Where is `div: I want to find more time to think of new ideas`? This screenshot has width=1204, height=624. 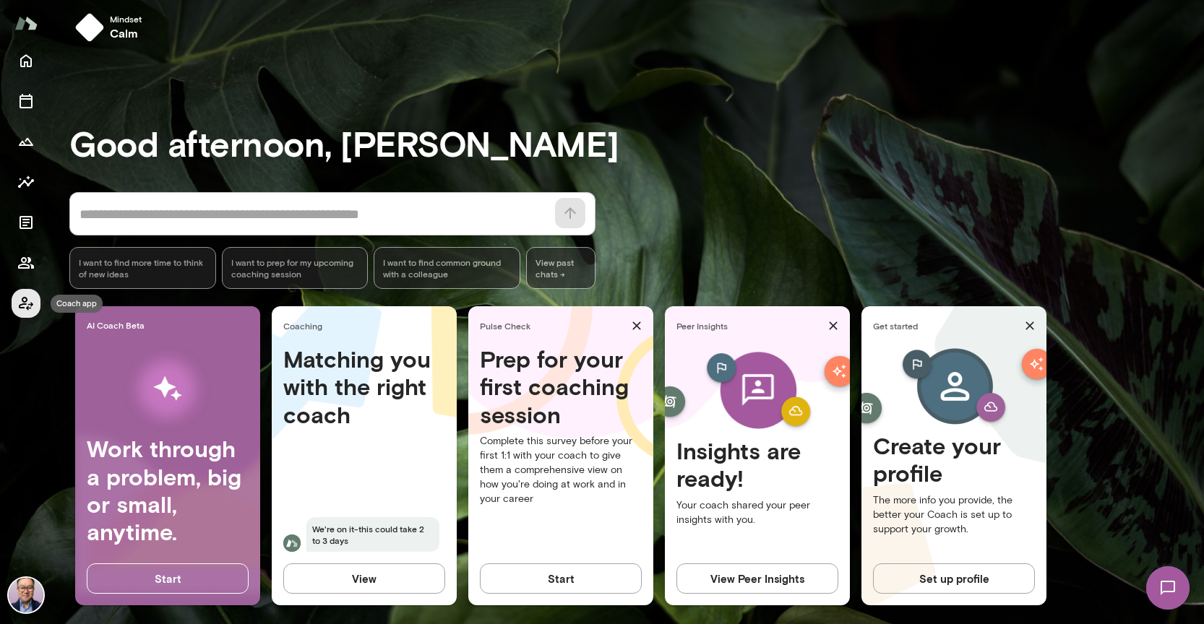 div: I want to find more time to think of new ideas is located at coordinates (142, 268).